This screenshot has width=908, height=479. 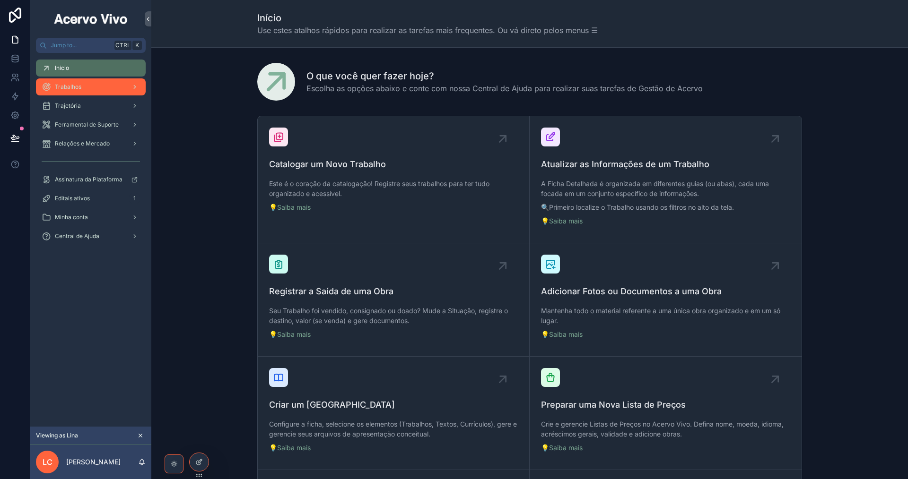 What do you see at coordinates (665, 189) in the screenshot?
I see `p: A Ficha Detalhada é organizada em diferentes guias (ou abas), cada uma focada em um conjunto espe...` at bounding box center [665, 189].